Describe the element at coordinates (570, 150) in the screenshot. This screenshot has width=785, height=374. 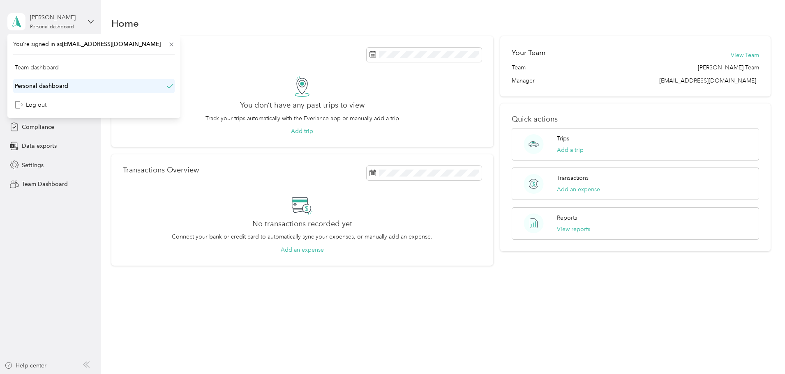
I see `button: Add a trip` at that location.